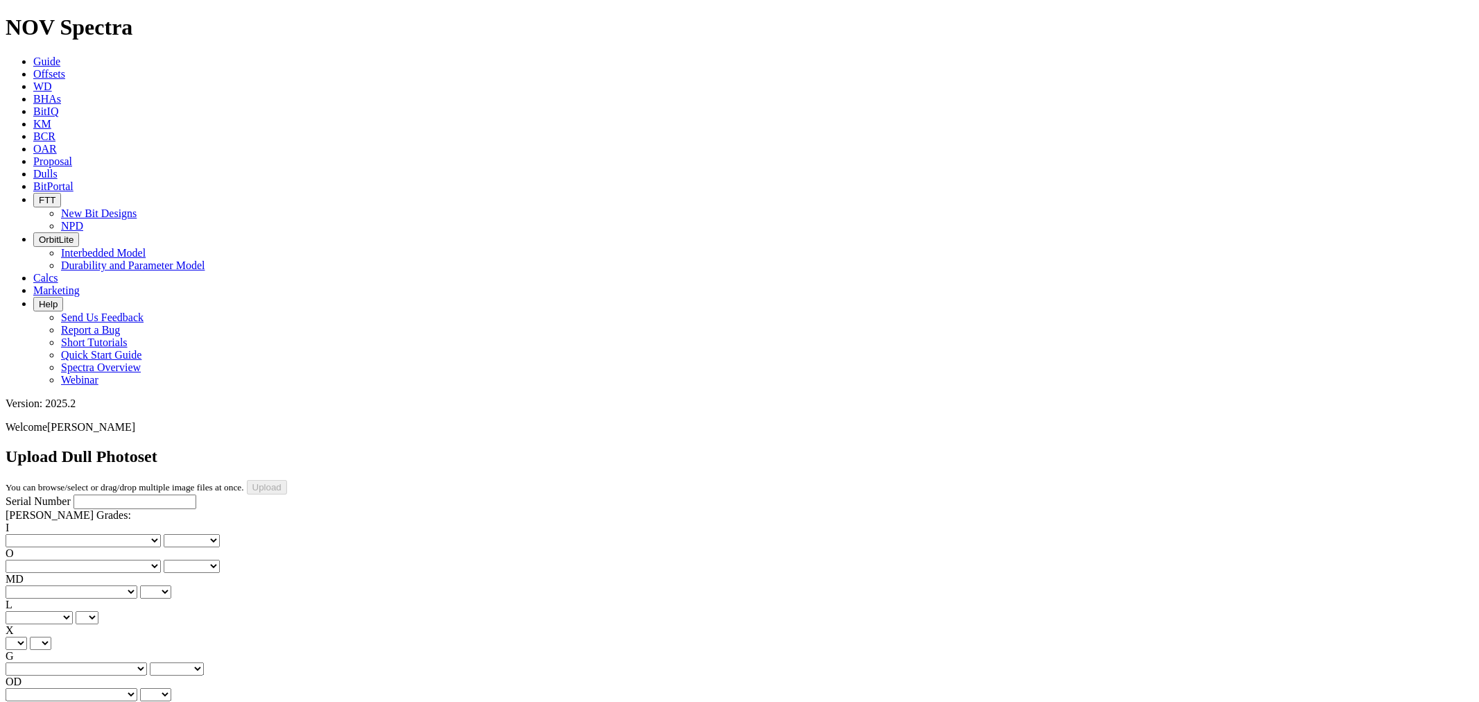  Describe the element at coordinates (72, 225) in the screenshot. I see `a: NPD` at that location.